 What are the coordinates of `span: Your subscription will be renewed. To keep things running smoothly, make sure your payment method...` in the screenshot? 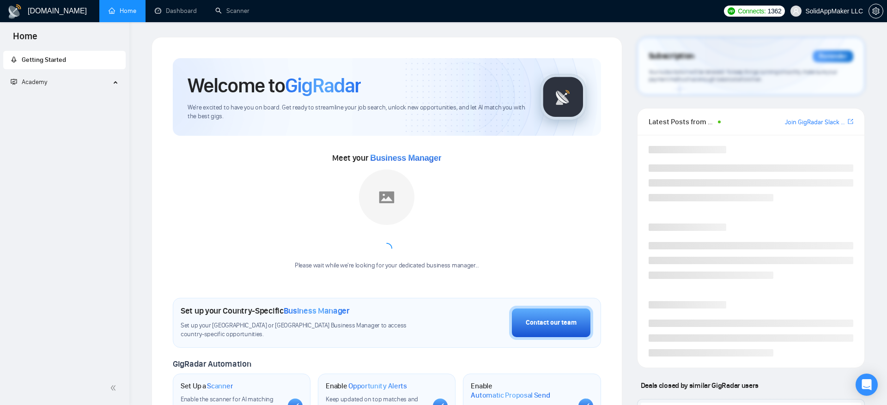 It's located at (743, 76).